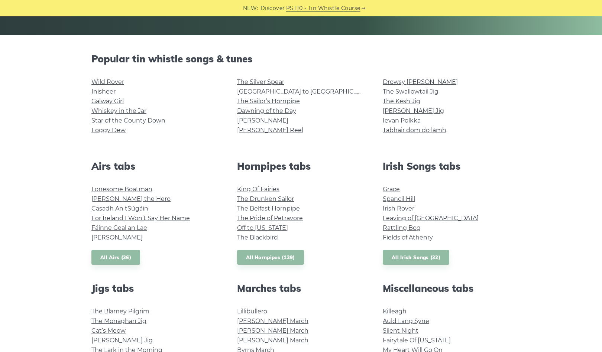 The width and height of the screenshot is (602, 352). Describe the element at coordinates (116, 258) in the screenshot. I see `a: All Airs (36)` at that location.